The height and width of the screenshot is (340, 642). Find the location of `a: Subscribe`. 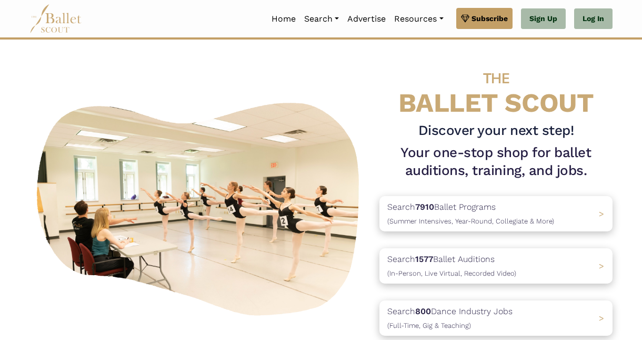

a: Subscribe is located at coordinates (484, 18).